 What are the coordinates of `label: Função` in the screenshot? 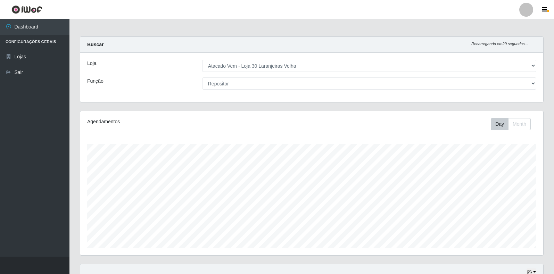 It's located at (95, 81).